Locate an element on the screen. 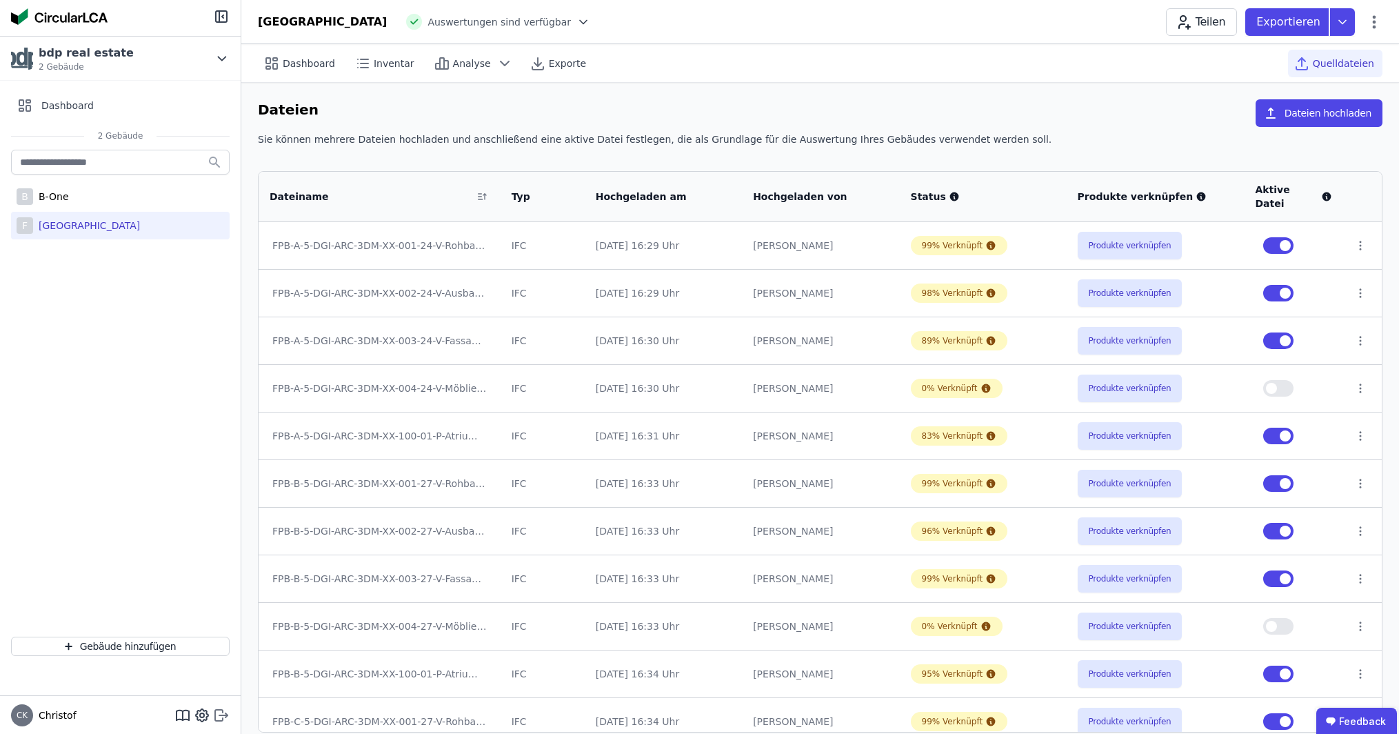  div: FPB-A-5-DGI-ARC-3DM-XX-002-24-V-Ausbau.ifc is located at coordinates (379, 293).